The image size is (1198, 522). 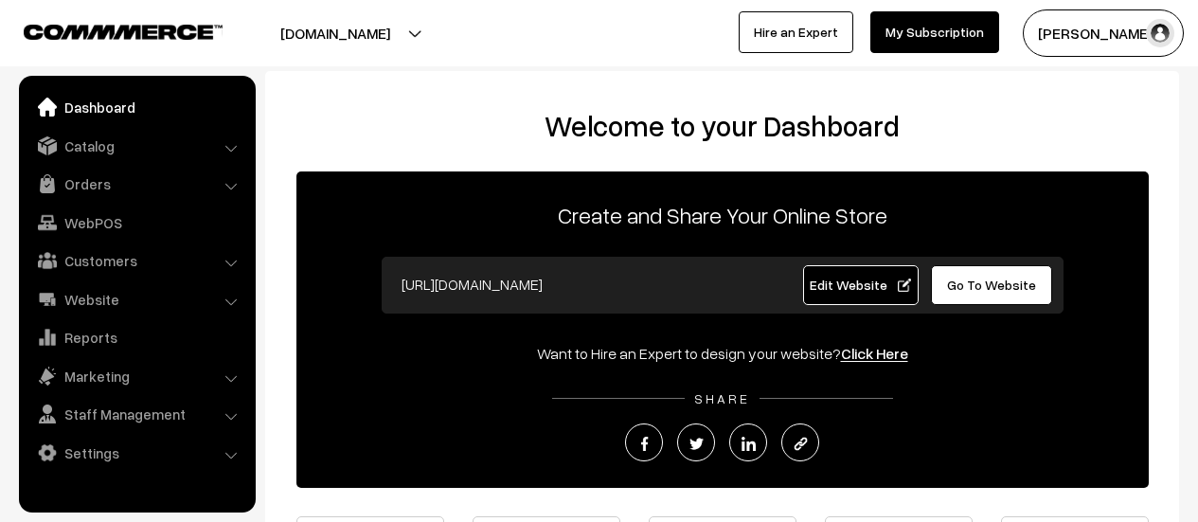 What do you see at coordinates (723, 353) in the screenshot?
I see `div: Want to Hire an Expert to design your website?` at bounding box center [723, 353].